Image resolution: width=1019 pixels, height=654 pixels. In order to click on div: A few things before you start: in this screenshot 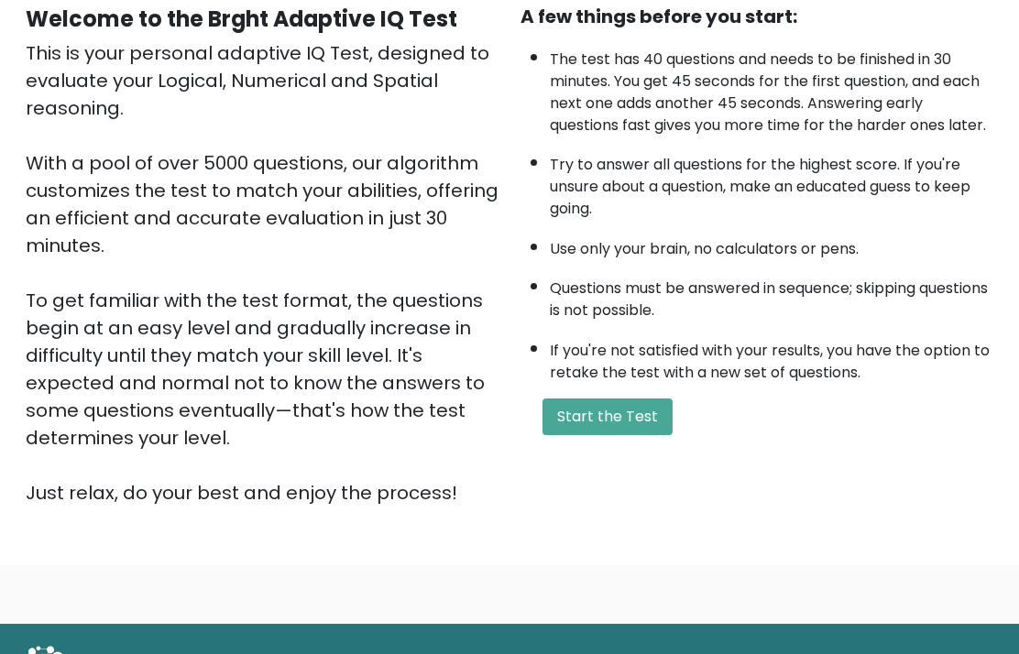, I will do `click(757, 17)`.